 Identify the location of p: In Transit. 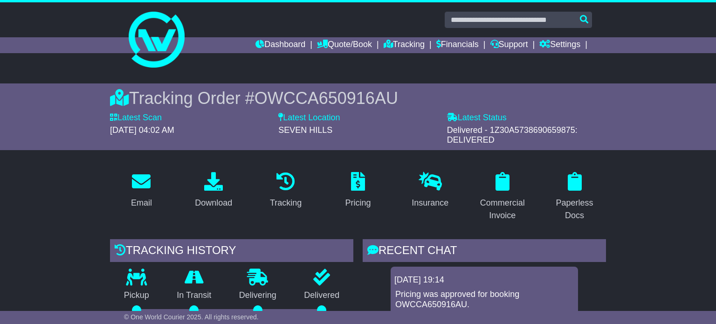
(195, 296).